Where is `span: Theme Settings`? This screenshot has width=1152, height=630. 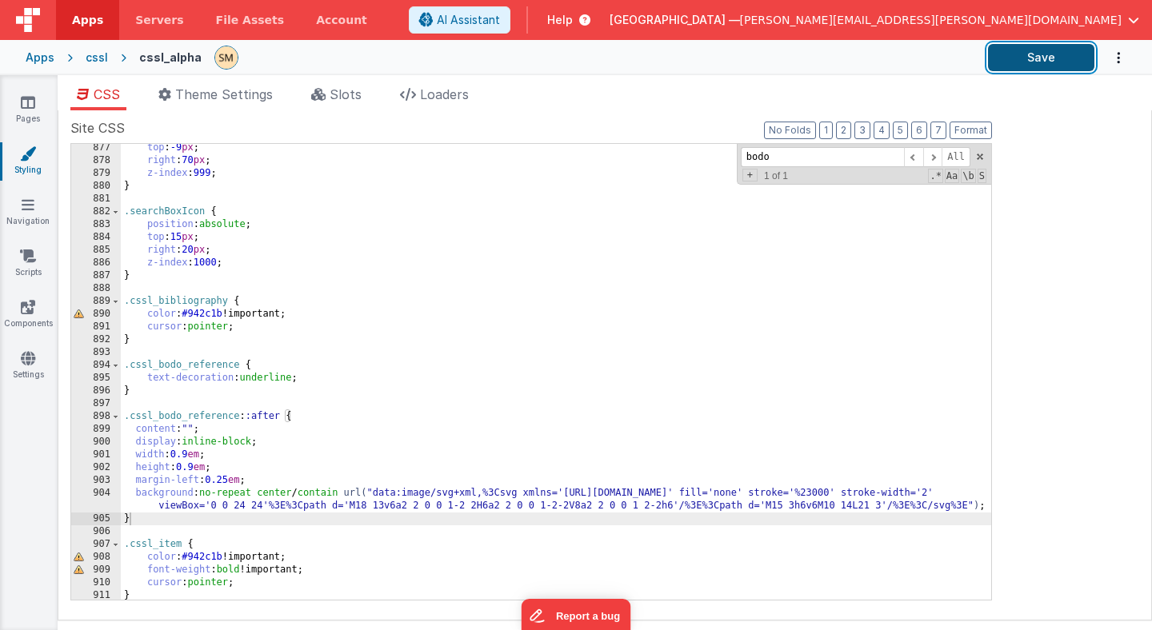 span: Theme Settings is located at coordinates (224, 94).